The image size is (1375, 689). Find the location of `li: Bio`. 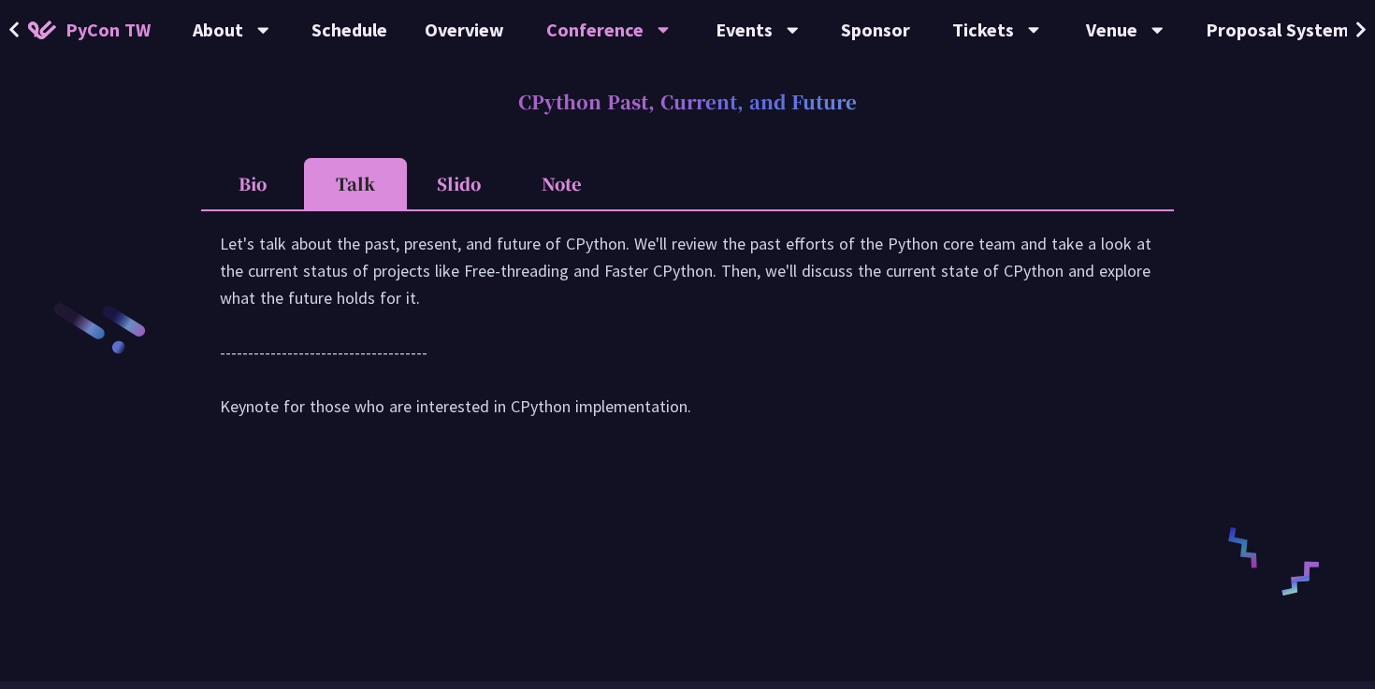

li: Bio is located at coordinates (253, 183).